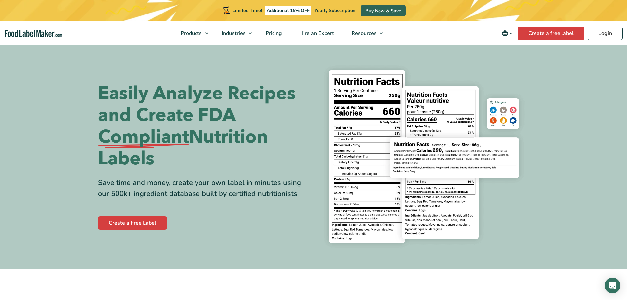 The image size is (627, 300). What do you see at coordinates (316, 33) in the screenshot?
I see `span: Hire an Expert` at bounding box center [316, 33].